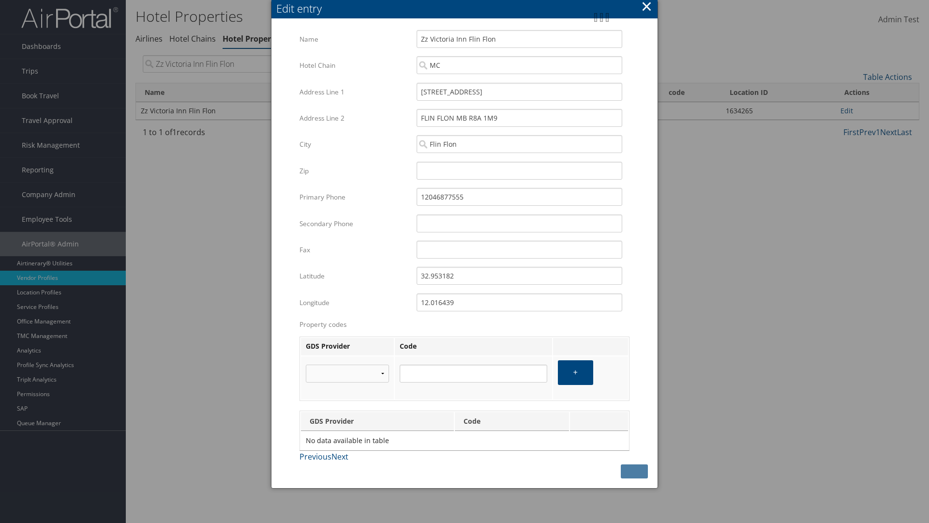 The image size is (929, 523). Describe the element at coordinates (354, 197) in the screenshot. I see `label: Primary Phone` at that location.